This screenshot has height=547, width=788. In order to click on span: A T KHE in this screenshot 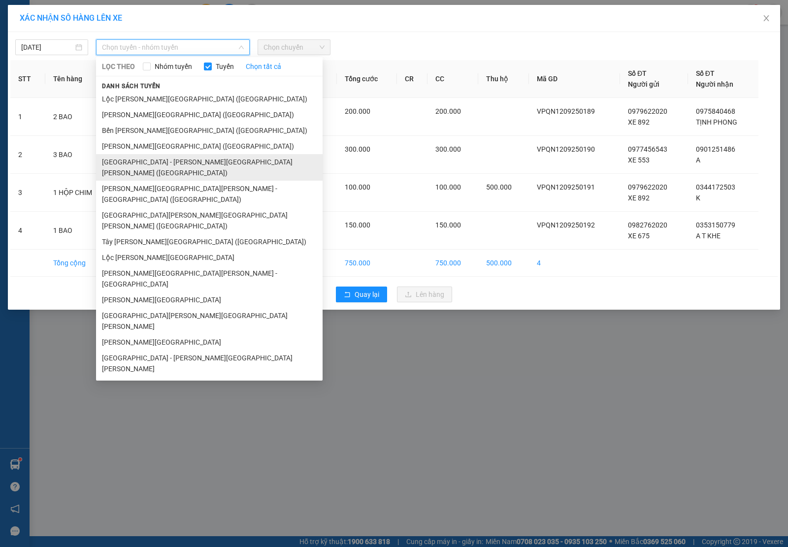, I will do `click(709, 236)`.